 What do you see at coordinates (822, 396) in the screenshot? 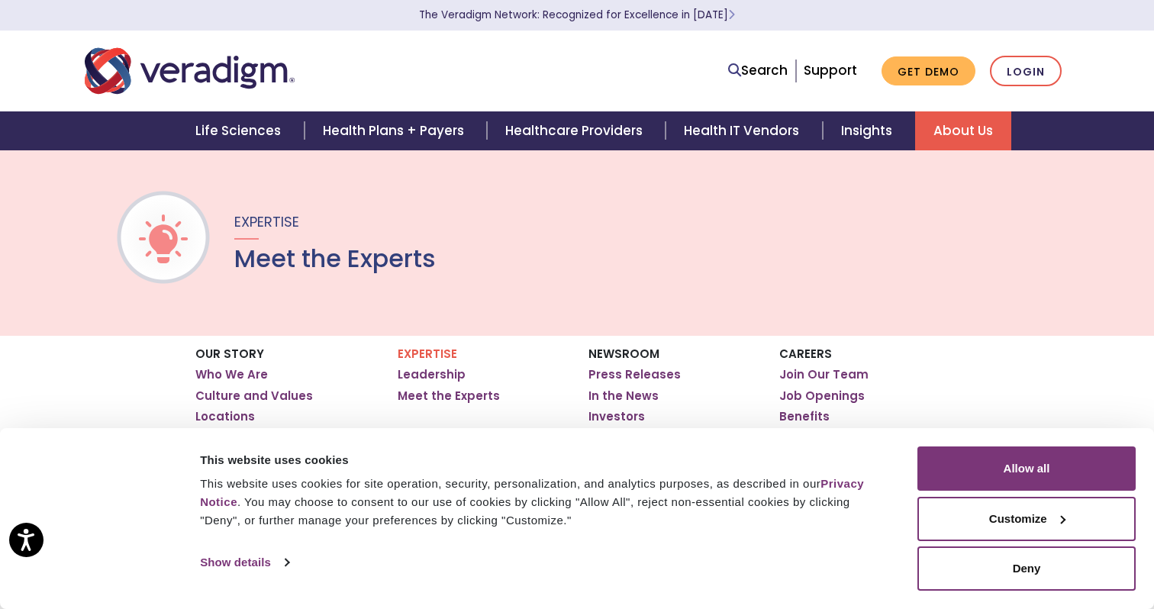
I see `a: Job Openings` at bounding box center [822, 396].